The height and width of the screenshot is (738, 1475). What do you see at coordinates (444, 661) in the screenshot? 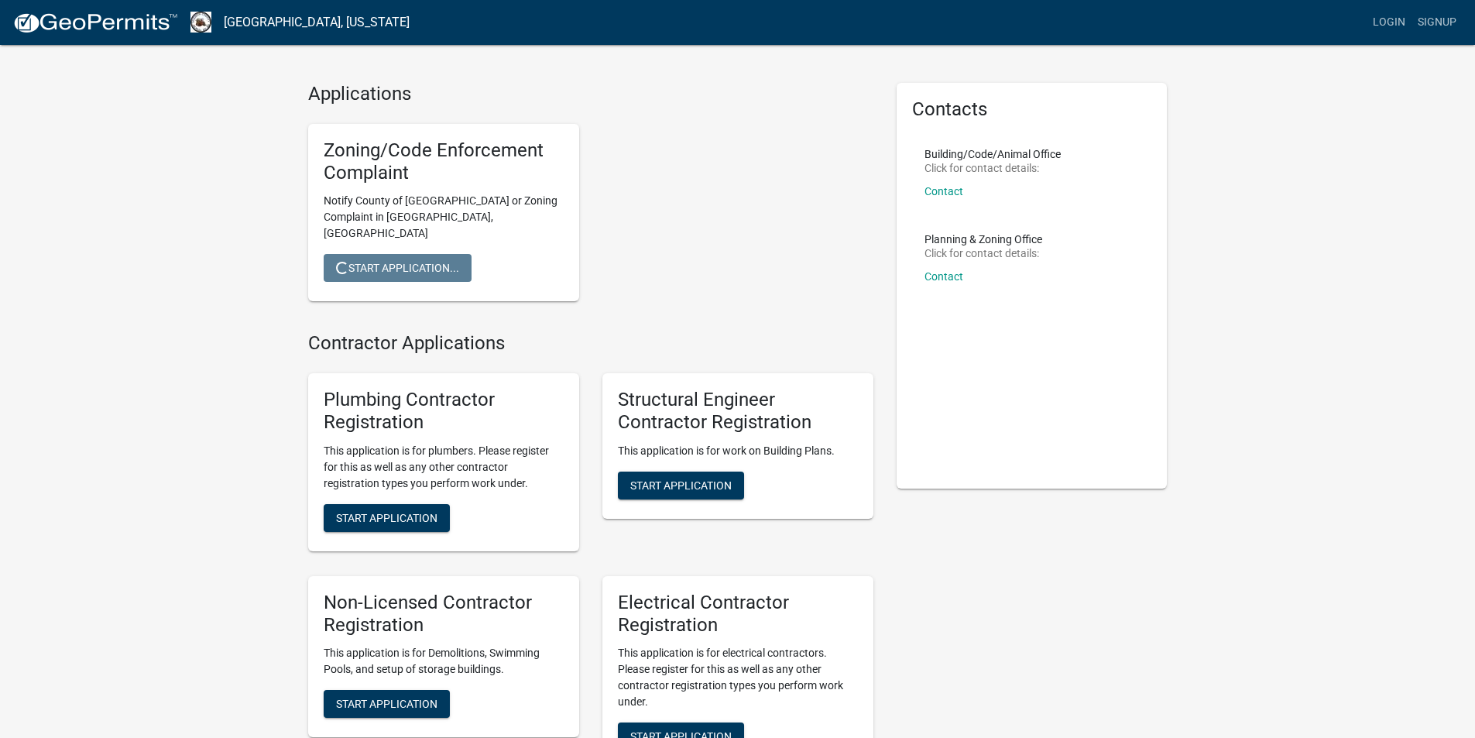
I see `p: This application is for Demolitions, Swimming Pools, and setup of storage buildings.` at bounding box center [444, 661].